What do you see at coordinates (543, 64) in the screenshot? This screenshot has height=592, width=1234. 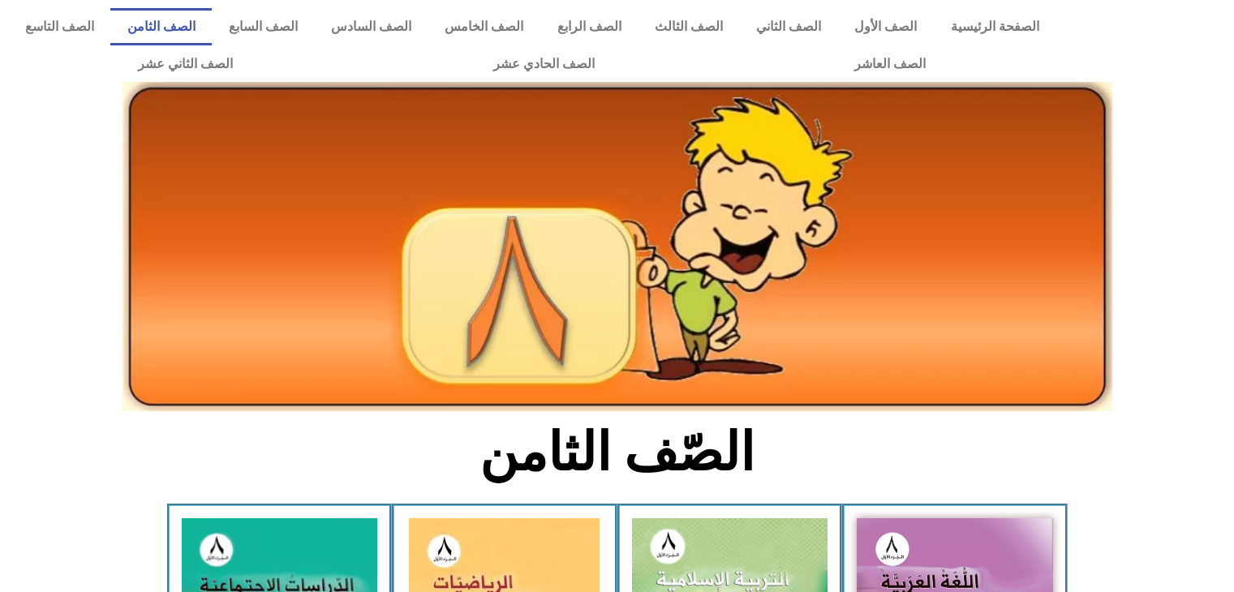 I see `a: الصف الحادي عشر` at bounding box center [543, 64].